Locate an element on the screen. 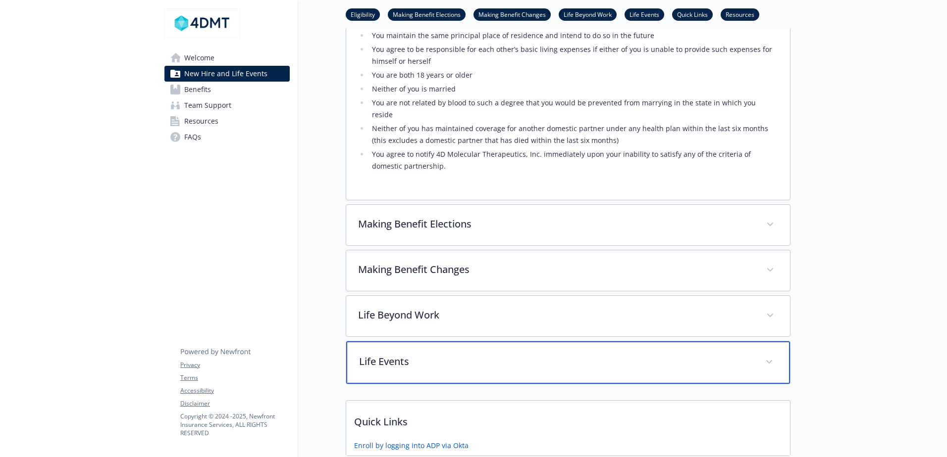  a: Making Benefit Changes is located at coordinates (512, 14).